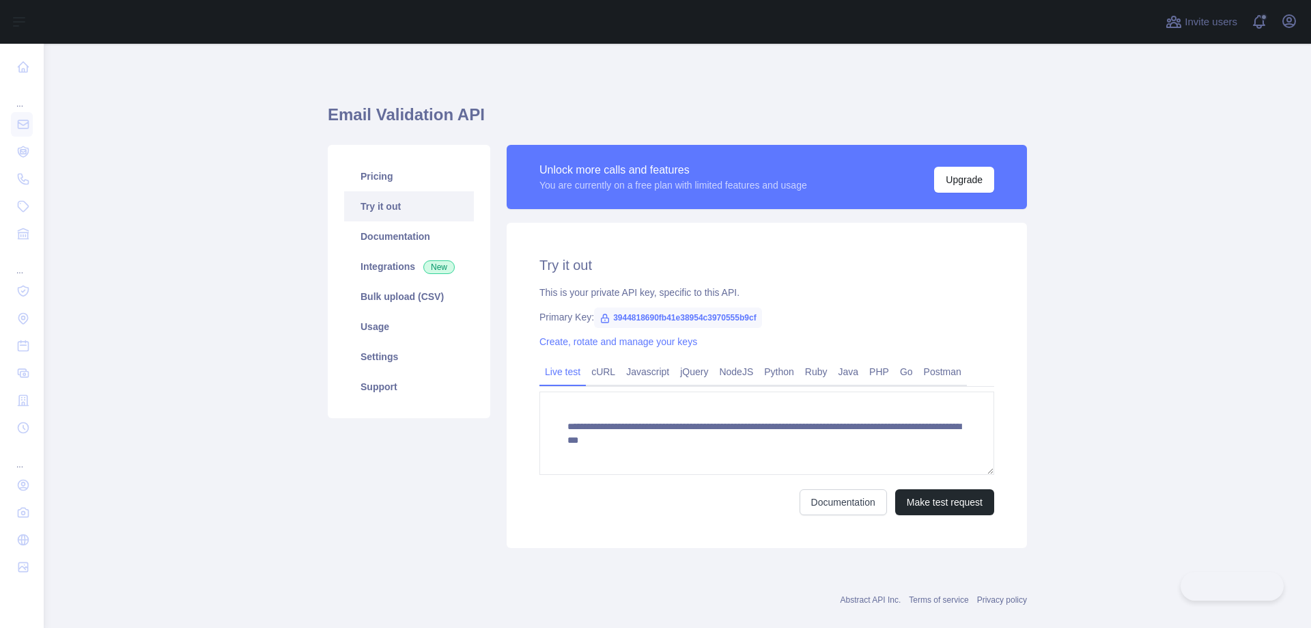  I want to click on a: Go, so click(906, 371).